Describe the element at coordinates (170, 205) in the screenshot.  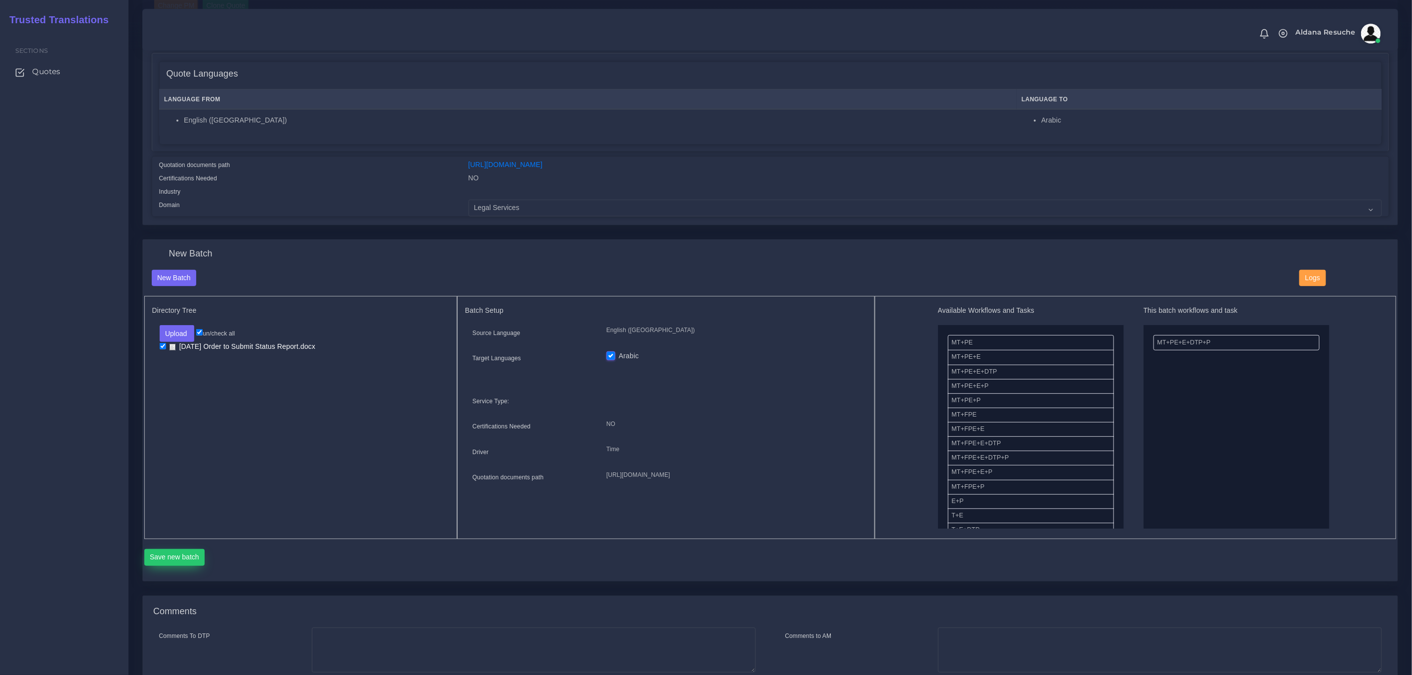
I see `label: Domain` at that location.